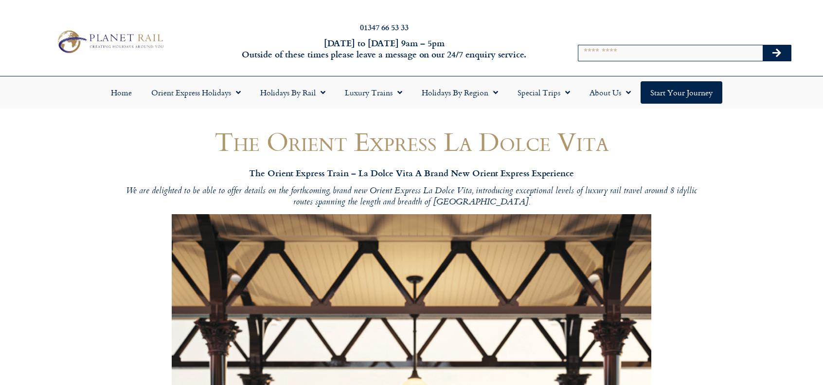  I want to click on a: Holidays by Rail, so click(293, 92).